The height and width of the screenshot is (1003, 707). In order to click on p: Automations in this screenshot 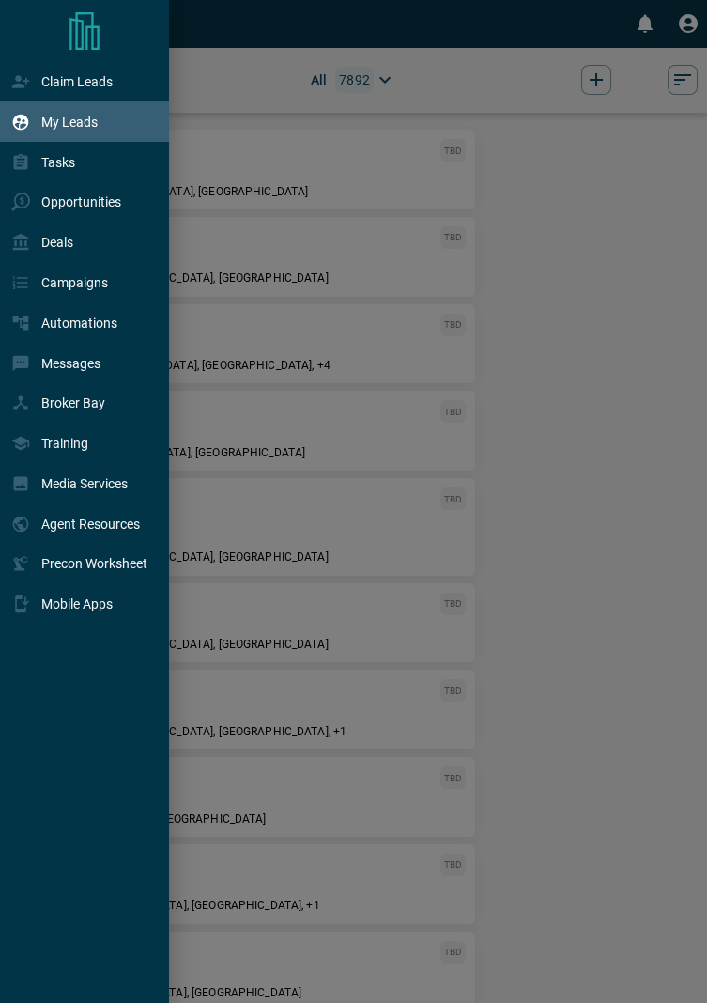, I will do `click(79, 323)`.